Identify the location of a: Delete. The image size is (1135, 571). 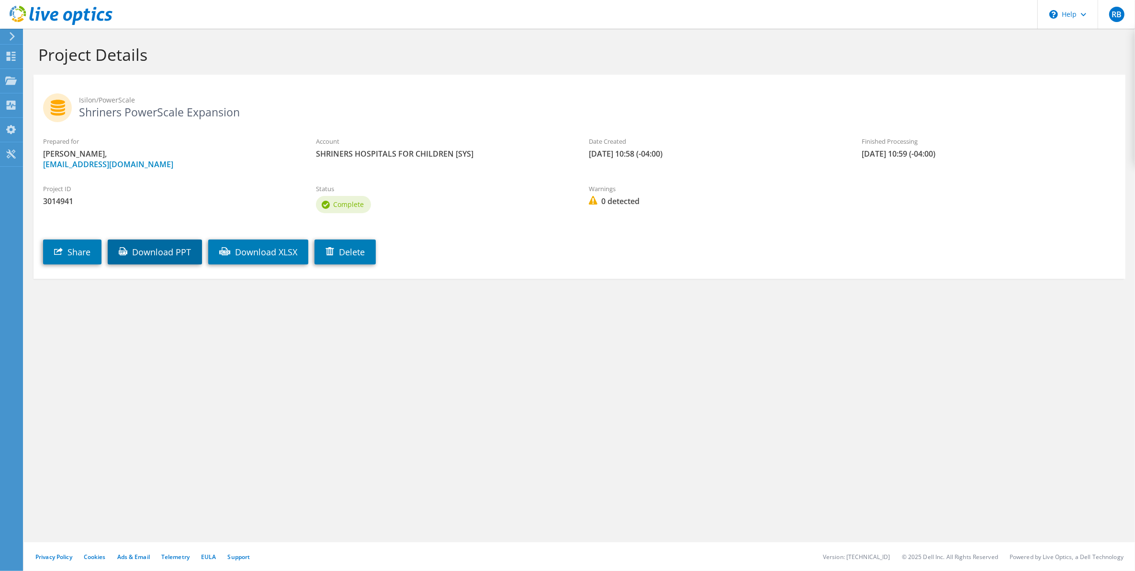
(345, 252).